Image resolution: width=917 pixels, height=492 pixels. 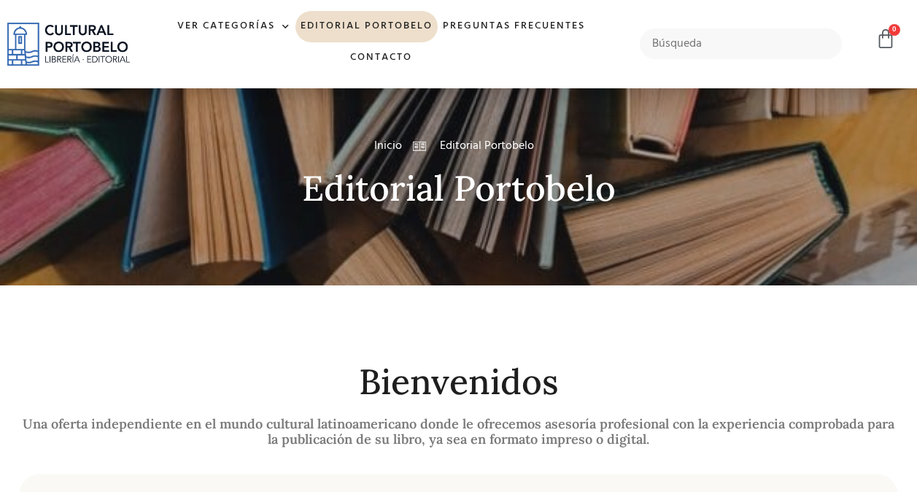 I want to click on a: Inicio, so click(x=388, y=146).